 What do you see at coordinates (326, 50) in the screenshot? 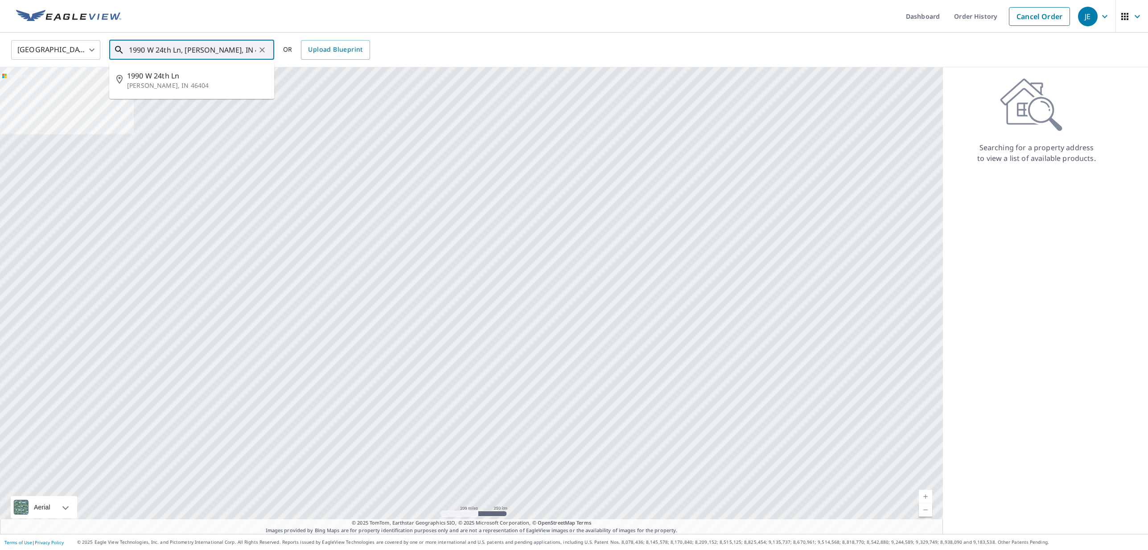
I see `div: OR` at bounding box center [326, 50].